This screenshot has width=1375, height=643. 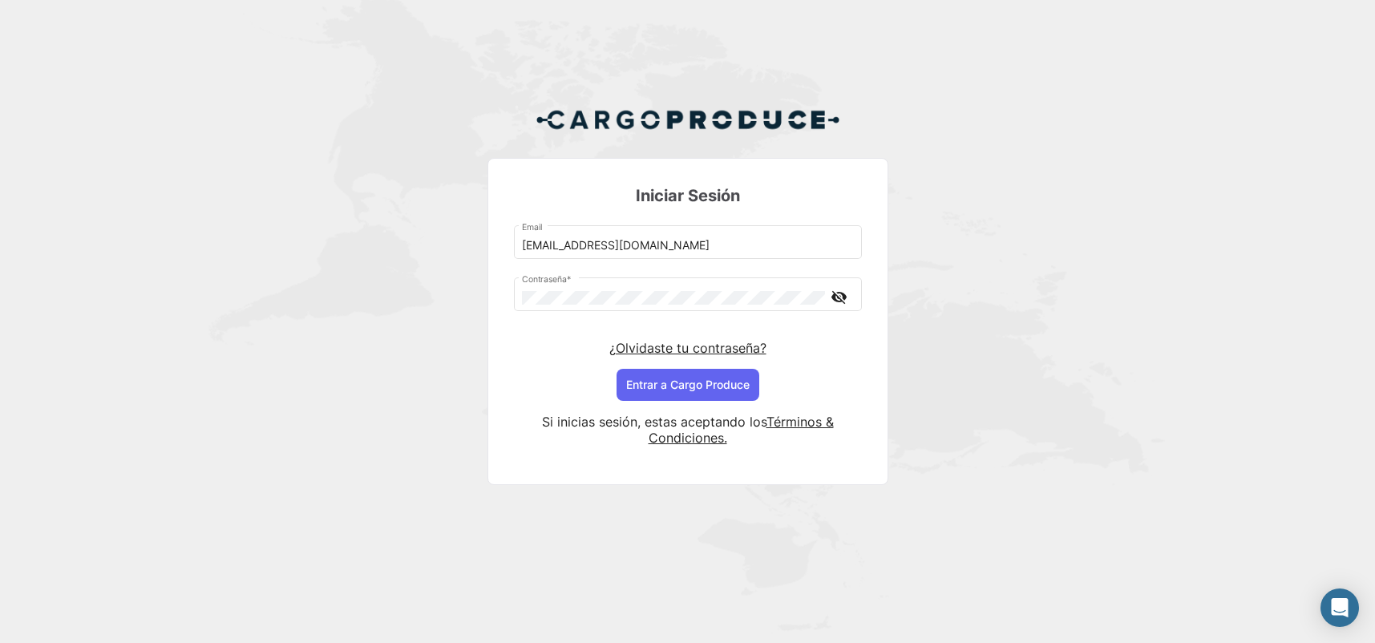 I want to click on div: Abrir Intercom Messenger, so click(x=1340, y=608).